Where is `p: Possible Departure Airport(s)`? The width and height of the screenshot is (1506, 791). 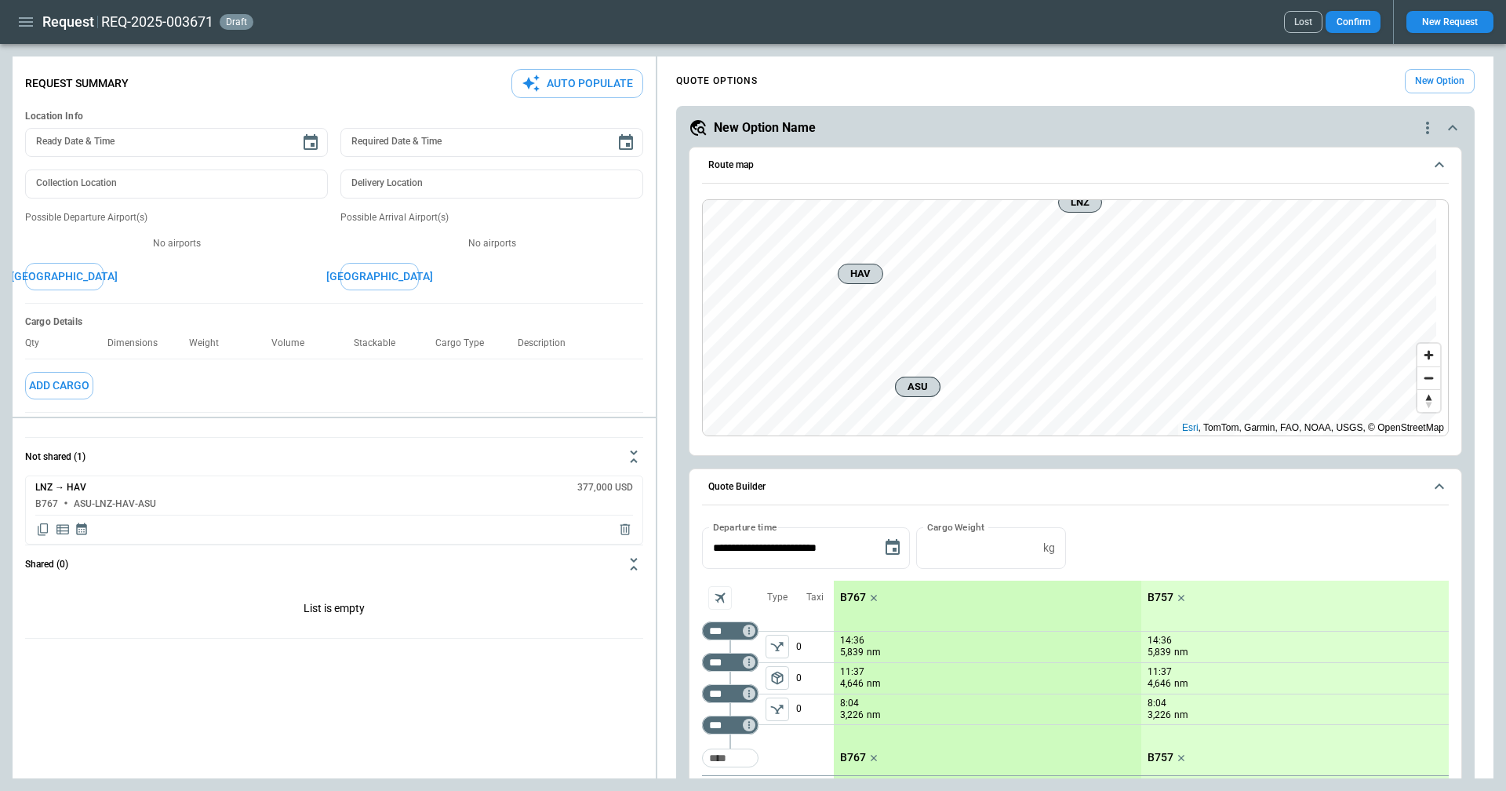 p: Possible Departure Airport(s) is located at coordinates (177, 217).